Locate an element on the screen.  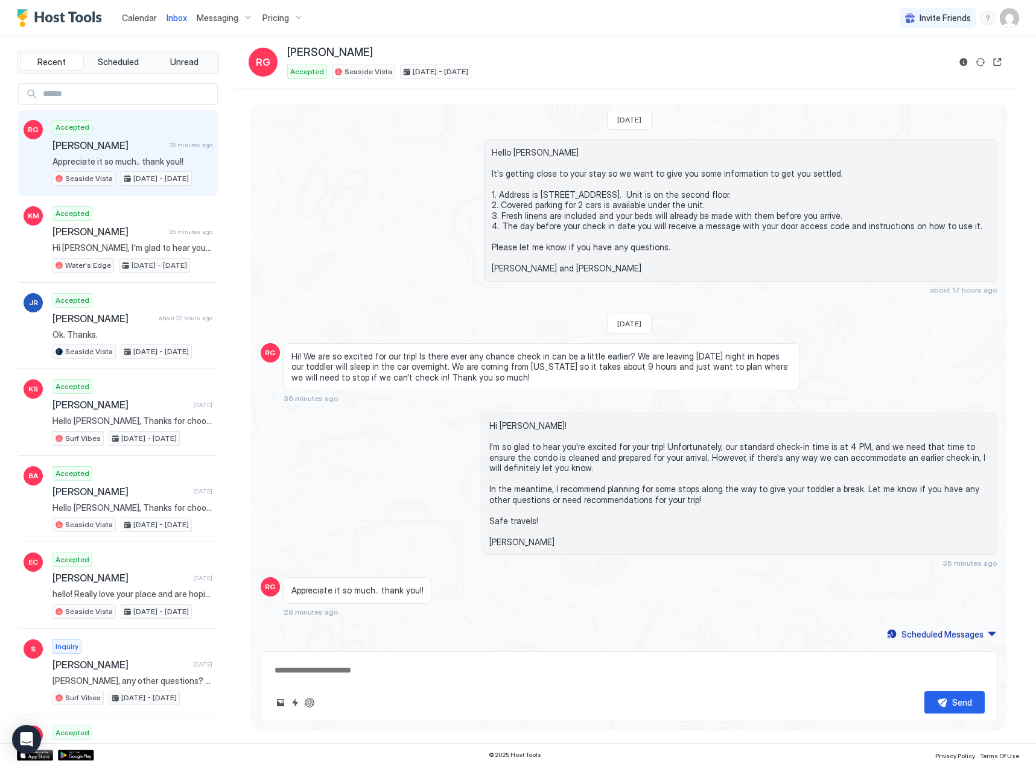
span: hello! Really love your place and are hoping to book it- is there 2 parking spots available? we h... is located at coordinates (132, 594).